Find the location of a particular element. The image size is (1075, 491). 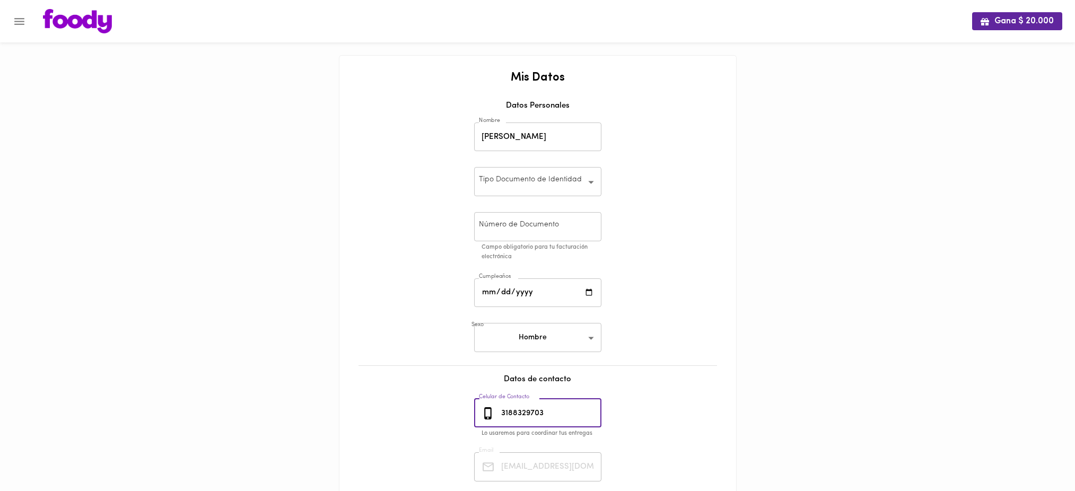

input: Tu Email is located at coordinates (550, 467).